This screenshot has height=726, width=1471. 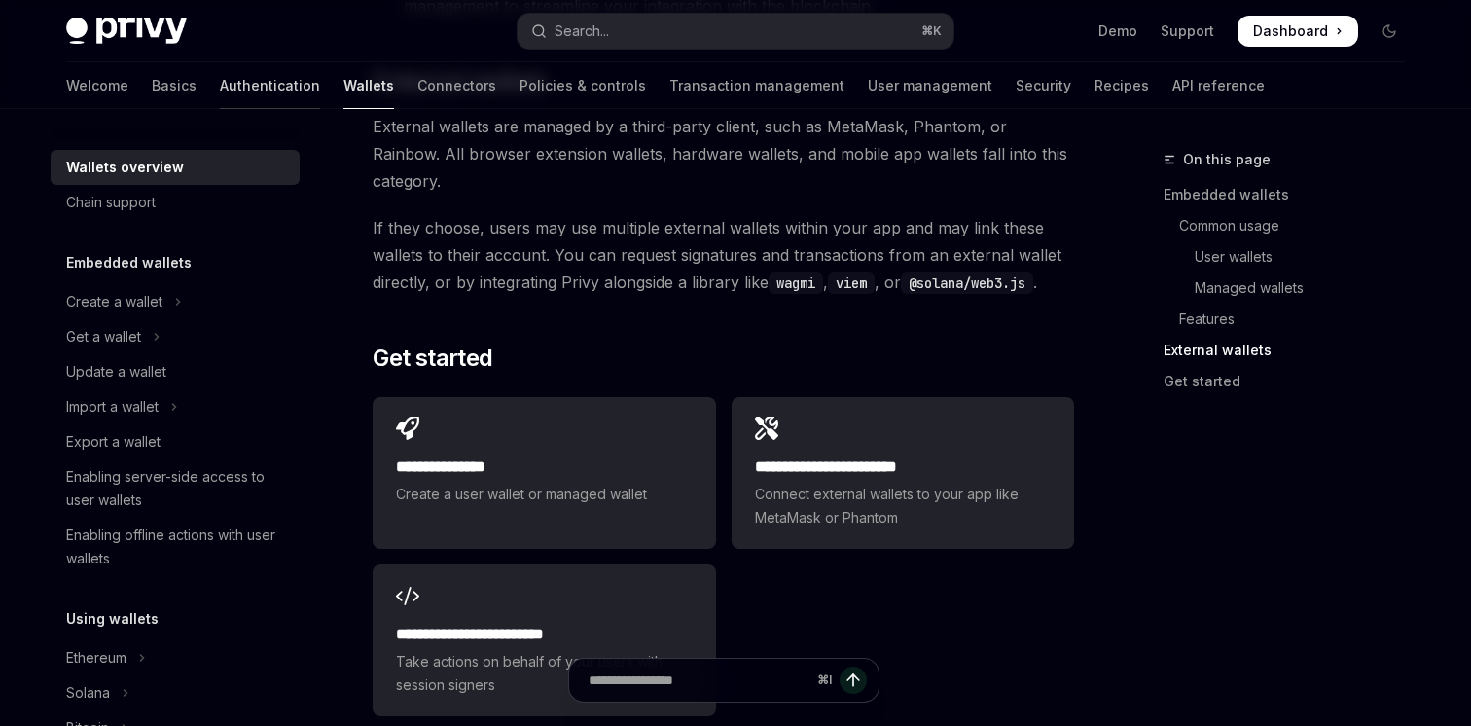 I want to click on a: Basics, so click(x=174, y=86).